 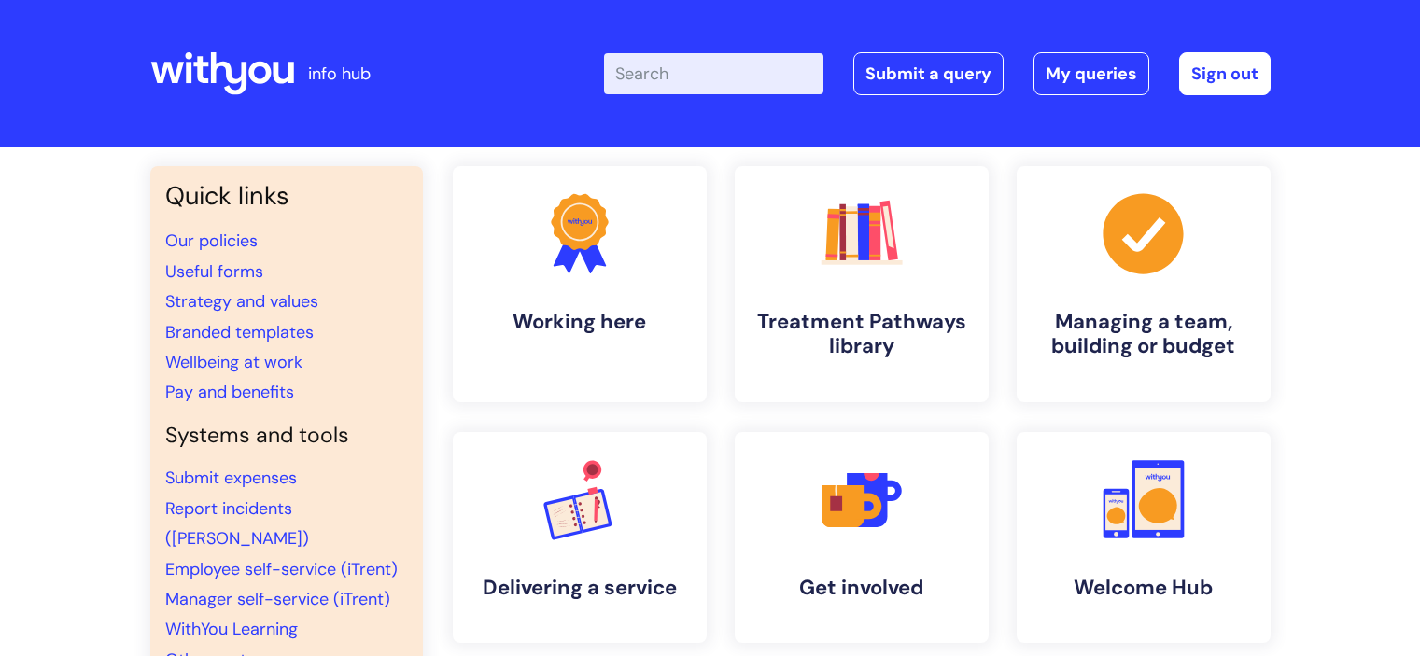 I want to click on a: Managing a team, building or budget, so click(x=1144, y=284).